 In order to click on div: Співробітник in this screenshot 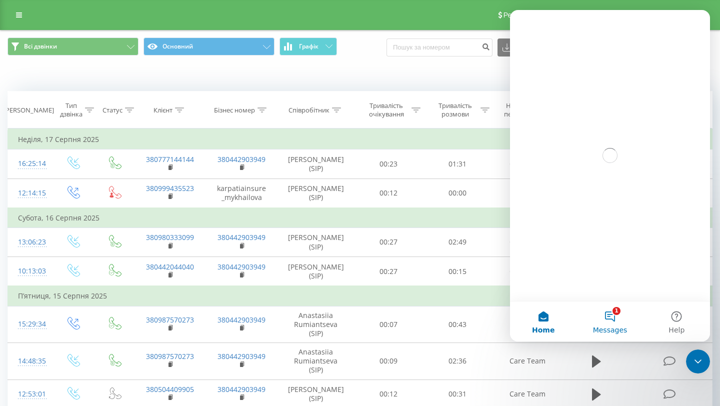, I will do `click(309, 110)`.